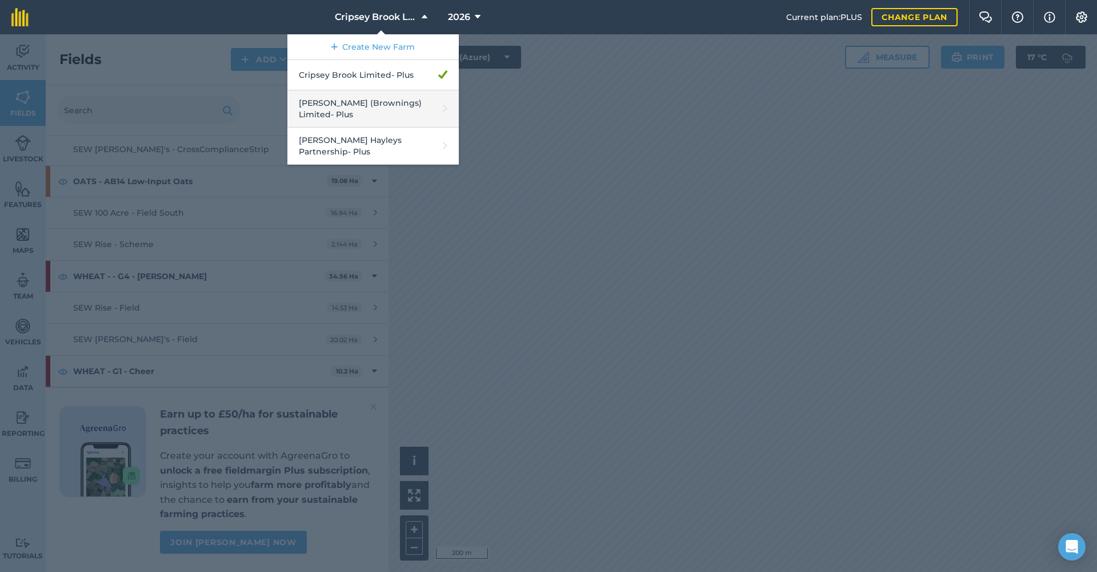  What do you see at coordinates (986, 17) in the screenshot?
I see `img: Two speech bubbles overlapping with the left bubble in the forefront` at bounding box center [986, 17].